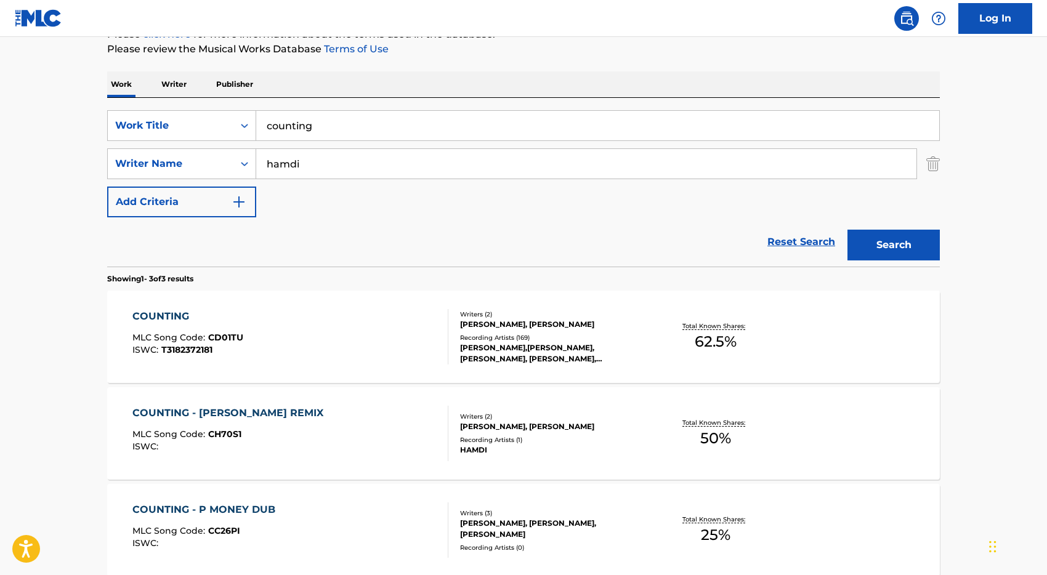 This screenshot has height=575, width=1047. What do you see at coordinates (993, 547) in the screenshot?
I see `div: Drag` at bounding box center [993, 547].